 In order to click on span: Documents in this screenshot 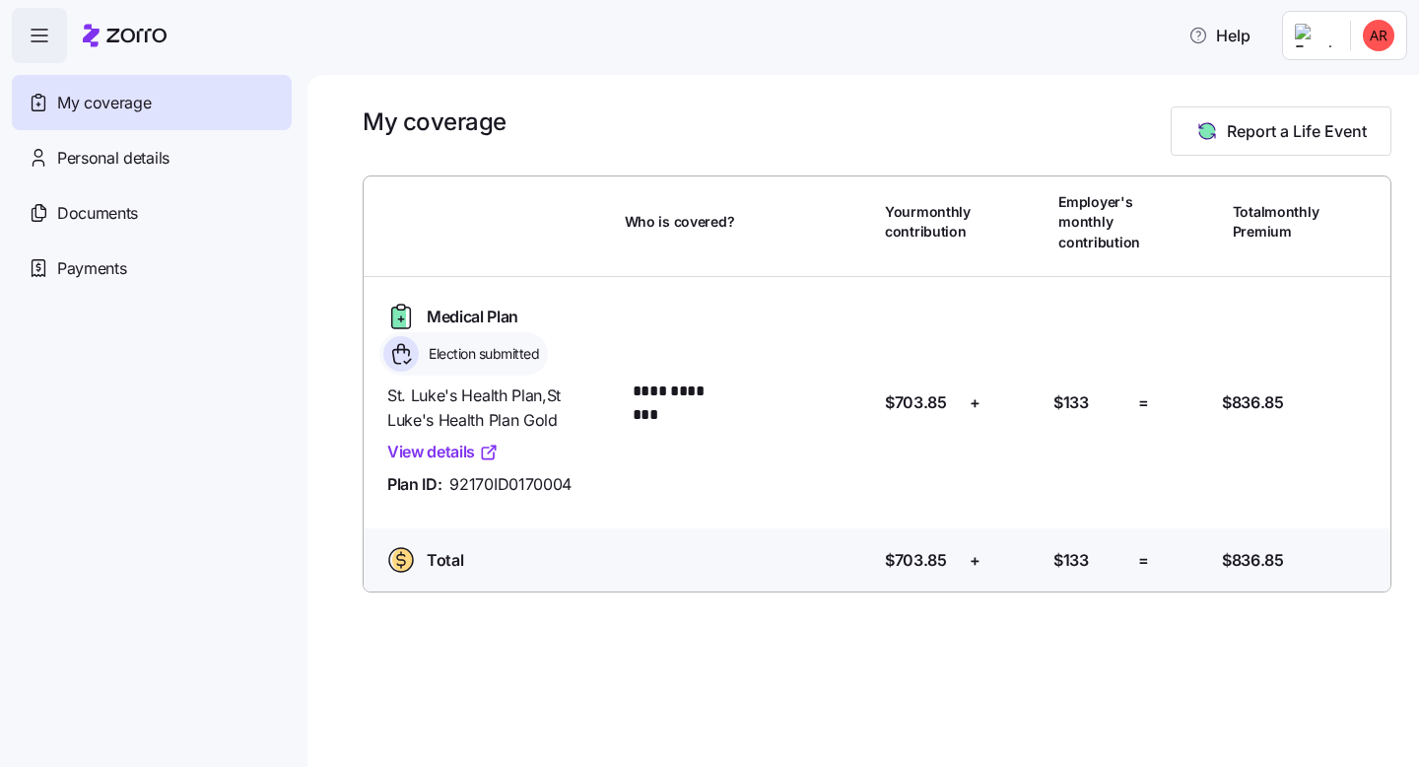, I will do `click(98, 213)`.